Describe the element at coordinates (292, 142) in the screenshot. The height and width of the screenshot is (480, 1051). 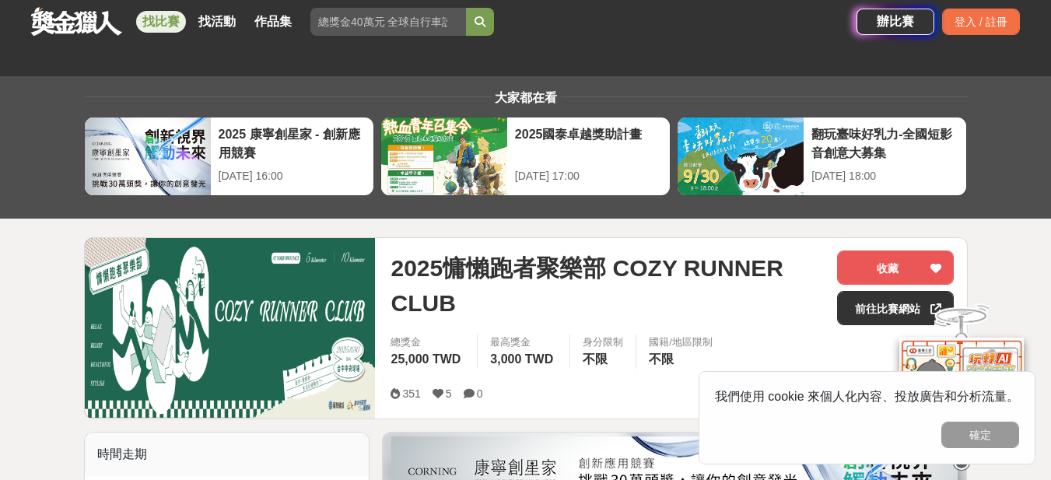
I see `div: 2025 康寧創星家 - 創新應用競賽` at that location.